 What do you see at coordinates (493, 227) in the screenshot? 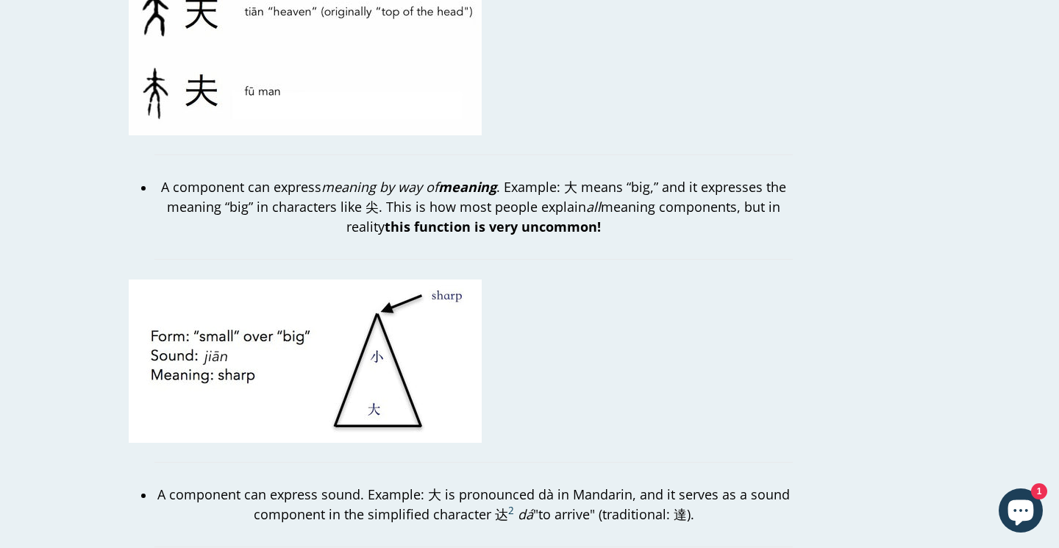
I see `strong: this function is very uncommon!` at bounding box center [493, 227].